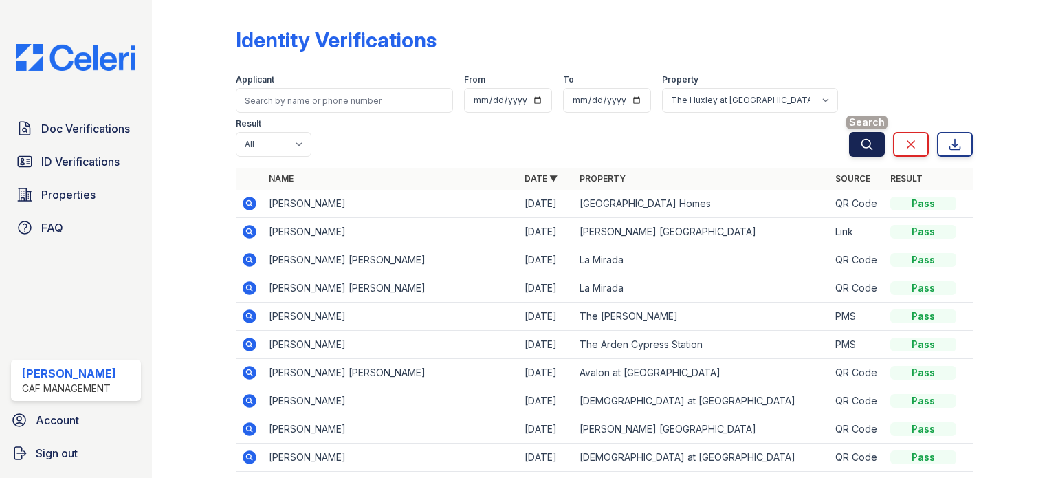  I want to click on a: Result, so click(906, 178).